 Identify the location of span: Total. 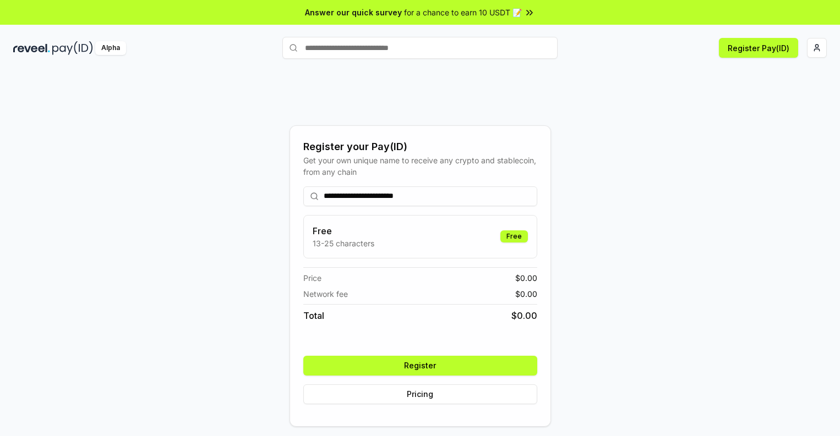
(314, 316).